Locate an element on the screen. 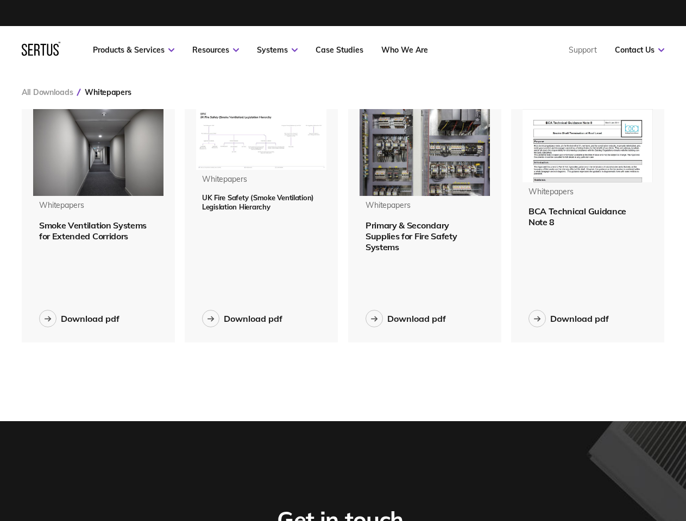  a: Resources is located at coordinates (215, 50).